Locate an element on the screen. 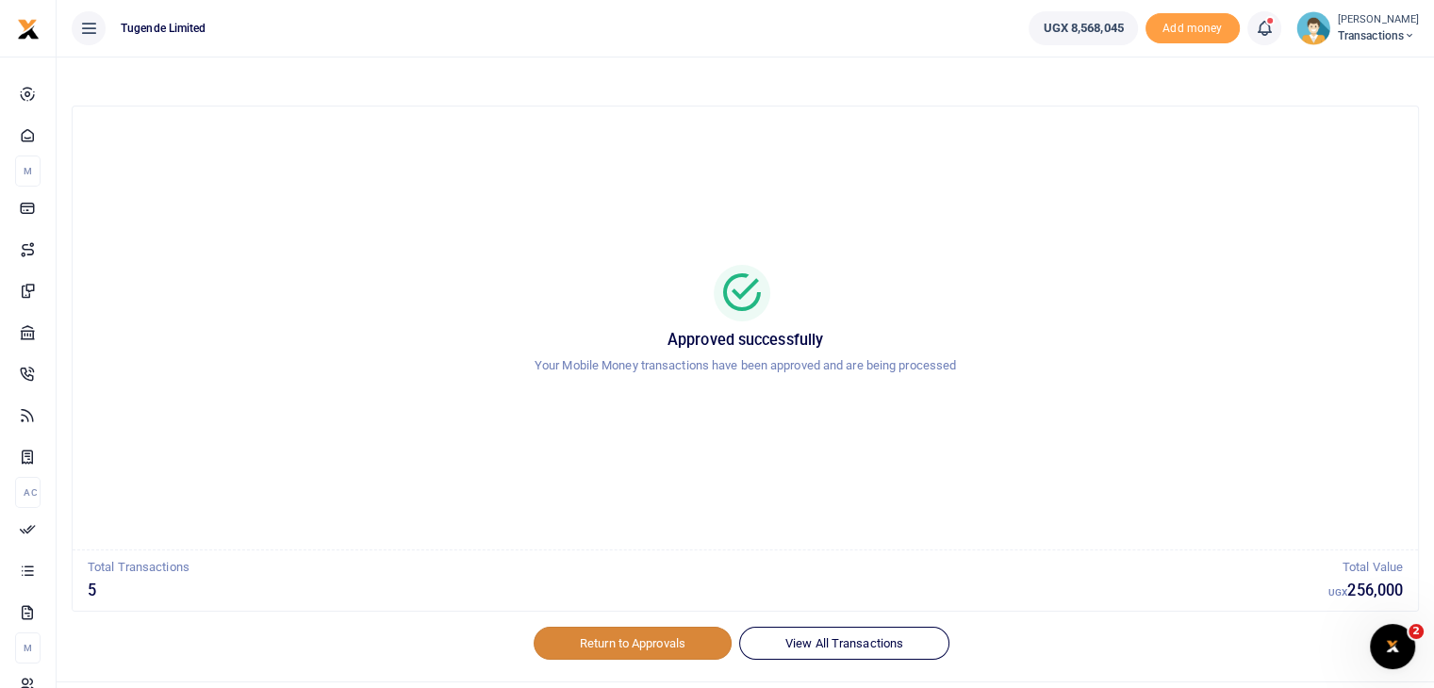 Image resolution: width=1434 pixels, height=688 pixels. span: Add money is located at coordinates (1193, 28).